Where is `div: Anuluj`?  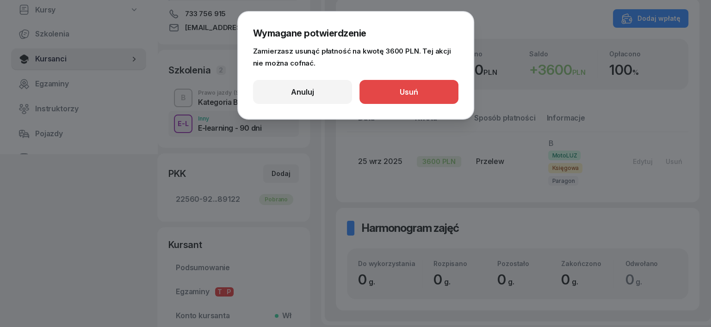 div: Anuluj is located at coordinates (303, 93).